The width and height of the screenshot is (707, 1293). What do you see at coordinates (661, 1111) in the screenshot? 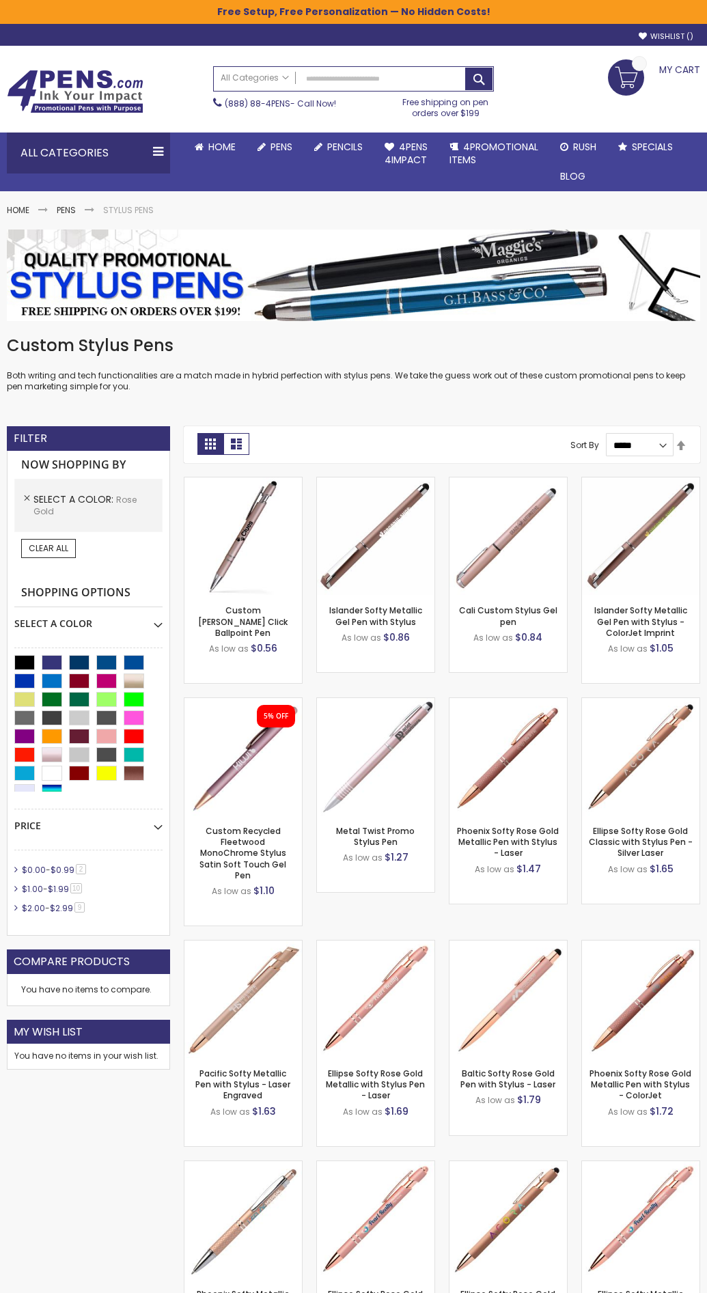
I see `span: $1.72` at bounding box center [661, 1111].